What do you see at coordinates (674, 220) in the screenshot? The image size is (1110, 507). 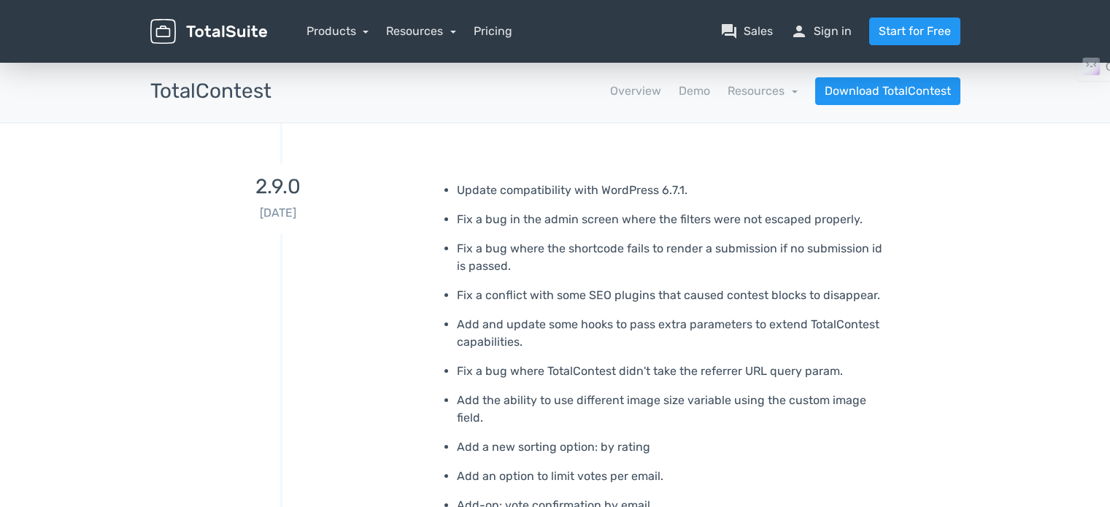 I see `p: Fix a bug in the admin screen where the filters were not escaped properly.` at bounding box center [674, 220].